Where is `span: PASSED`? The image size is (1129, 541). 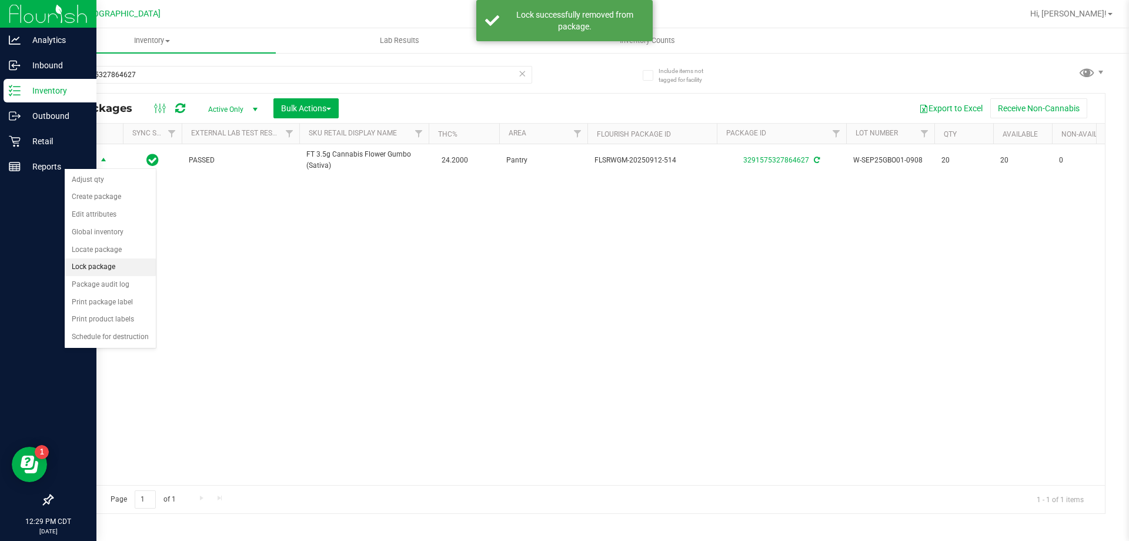
span: PASSED is located at coordinates (241, 160).